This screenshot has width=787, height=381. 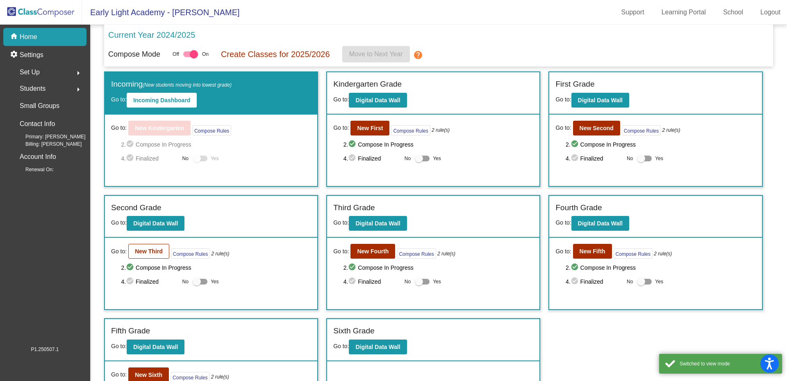 What do you see at coordinates (162, 100) in the screenshot?
I see `button: Incoming Dashboard` at bounding box center [162, 100].